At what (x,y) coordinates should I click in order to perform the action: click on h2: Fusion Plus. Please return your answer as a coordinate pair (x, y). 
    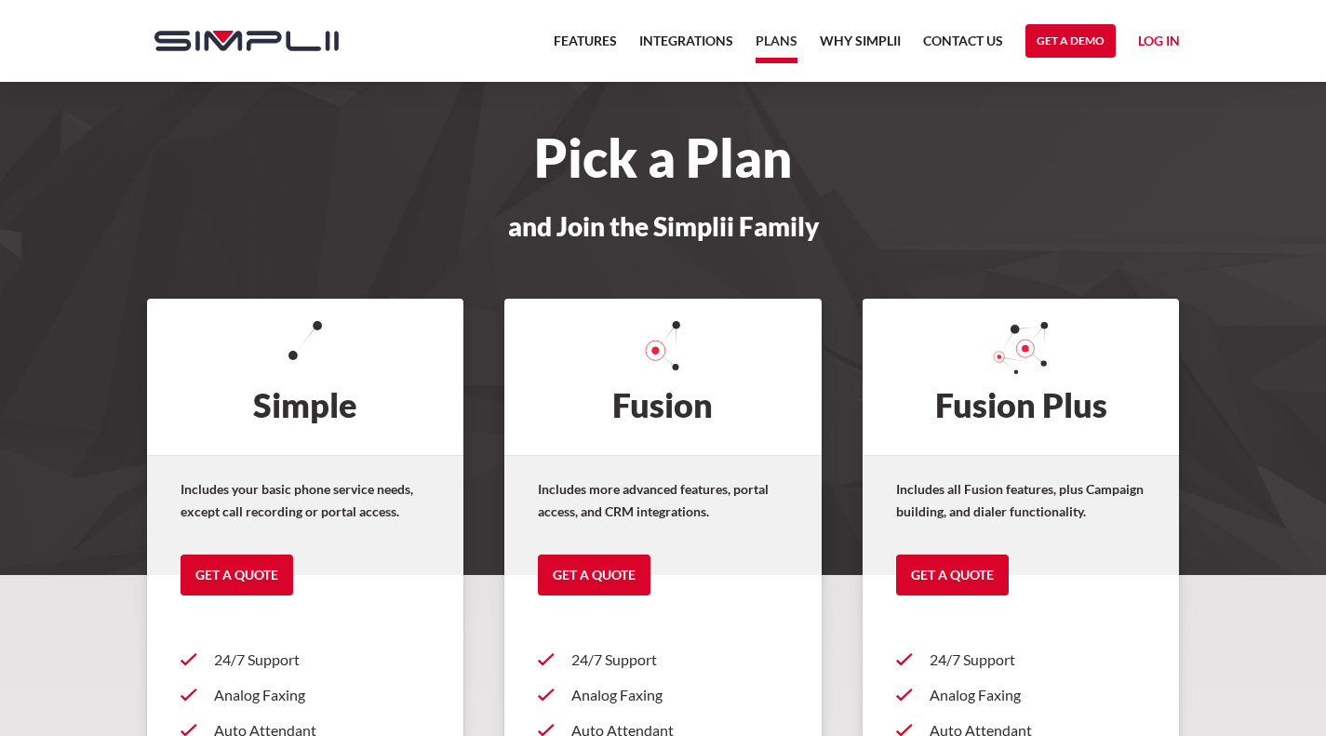
    Looking at the image, I should click on (1021, 377).